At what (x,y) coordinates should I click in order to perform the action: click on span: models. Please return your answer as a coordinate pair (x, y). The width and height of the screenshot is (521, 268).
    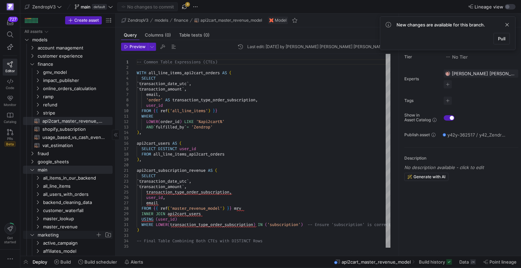
    Looking at the image, I should click on (161, 20).